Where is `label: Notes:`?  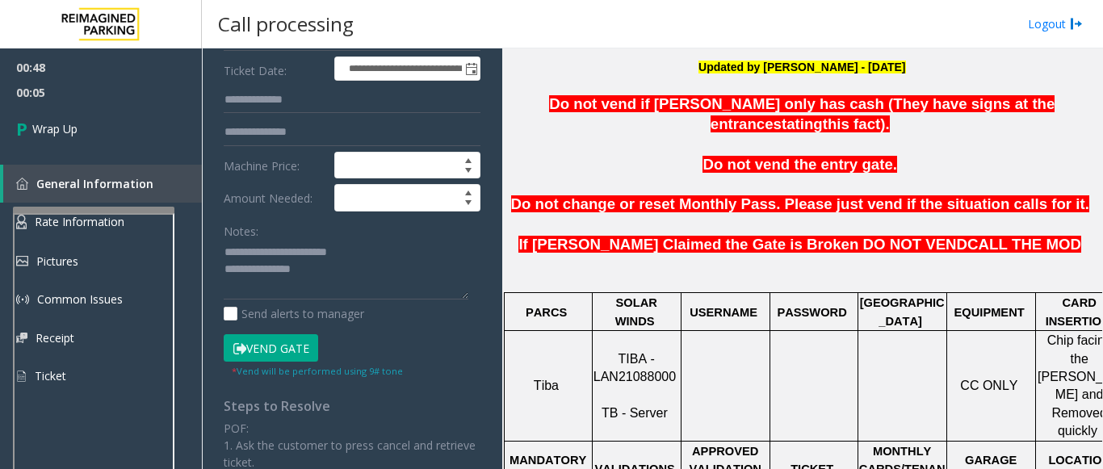 label: Notes: is located at coordinates (241, 228).